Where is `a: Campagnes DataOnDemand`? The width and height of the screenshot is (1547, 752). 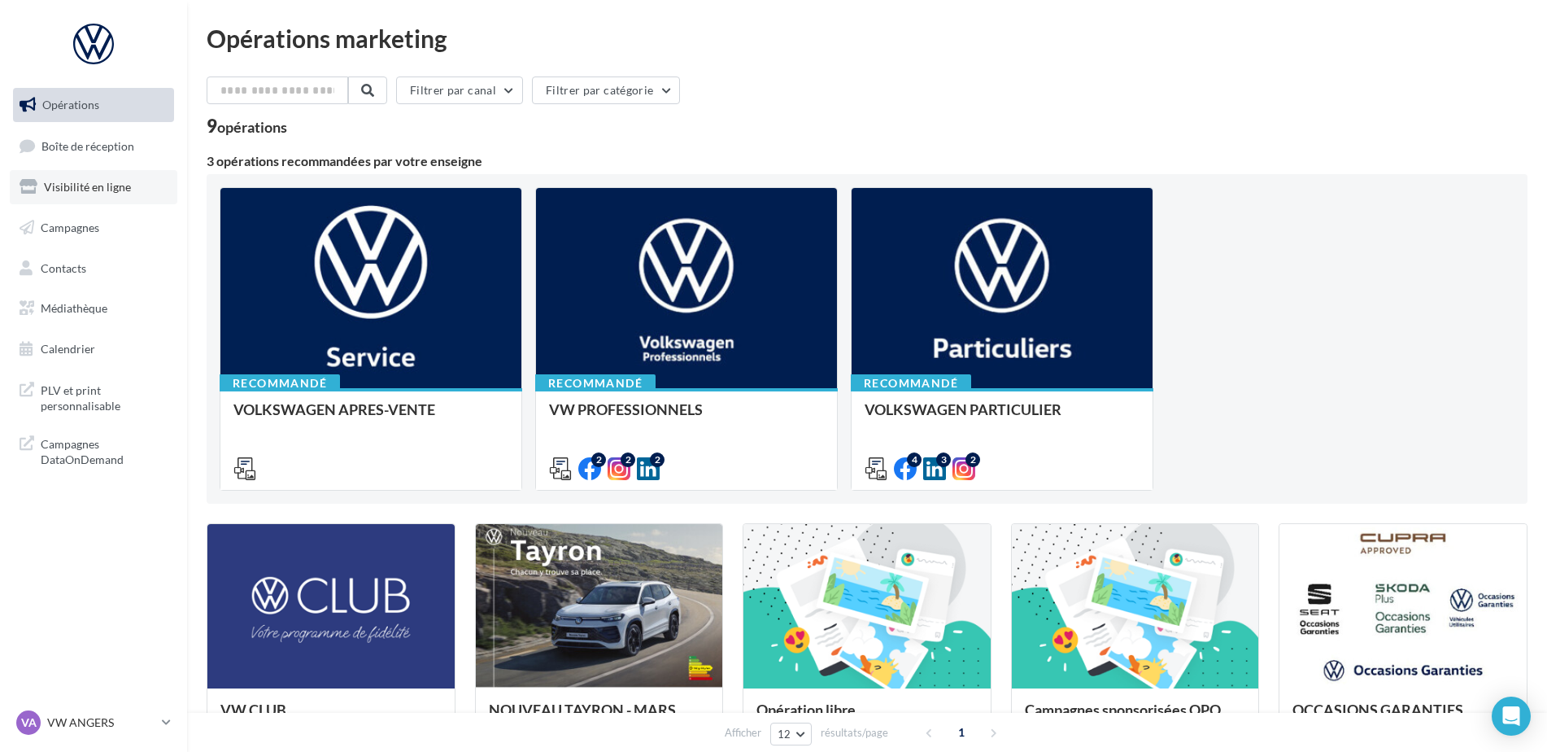
a: Campagnes DataOnDemand is located at coordinates (94, 450).